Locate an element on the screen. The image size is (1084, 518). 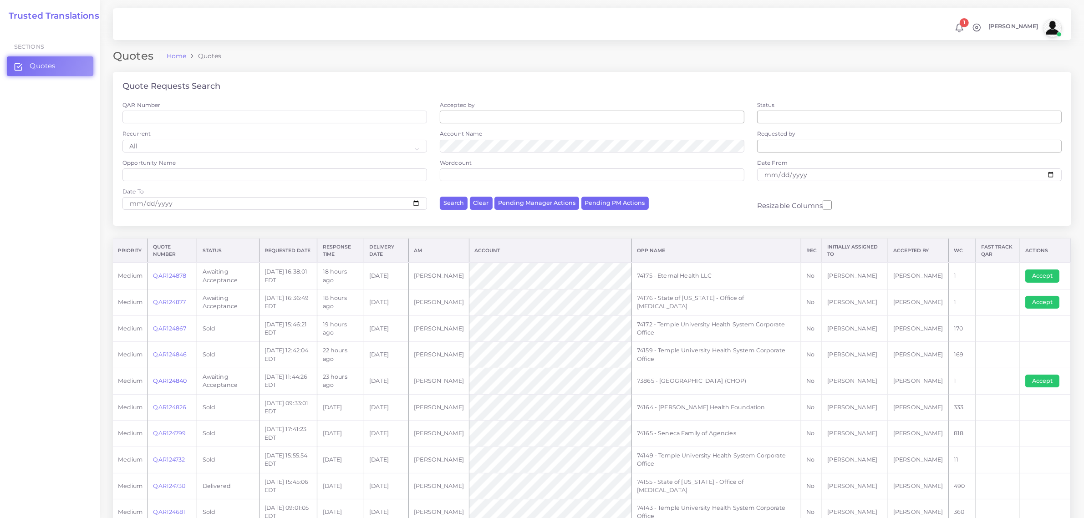
th: Accepted by is located at coordinates (918, 251).